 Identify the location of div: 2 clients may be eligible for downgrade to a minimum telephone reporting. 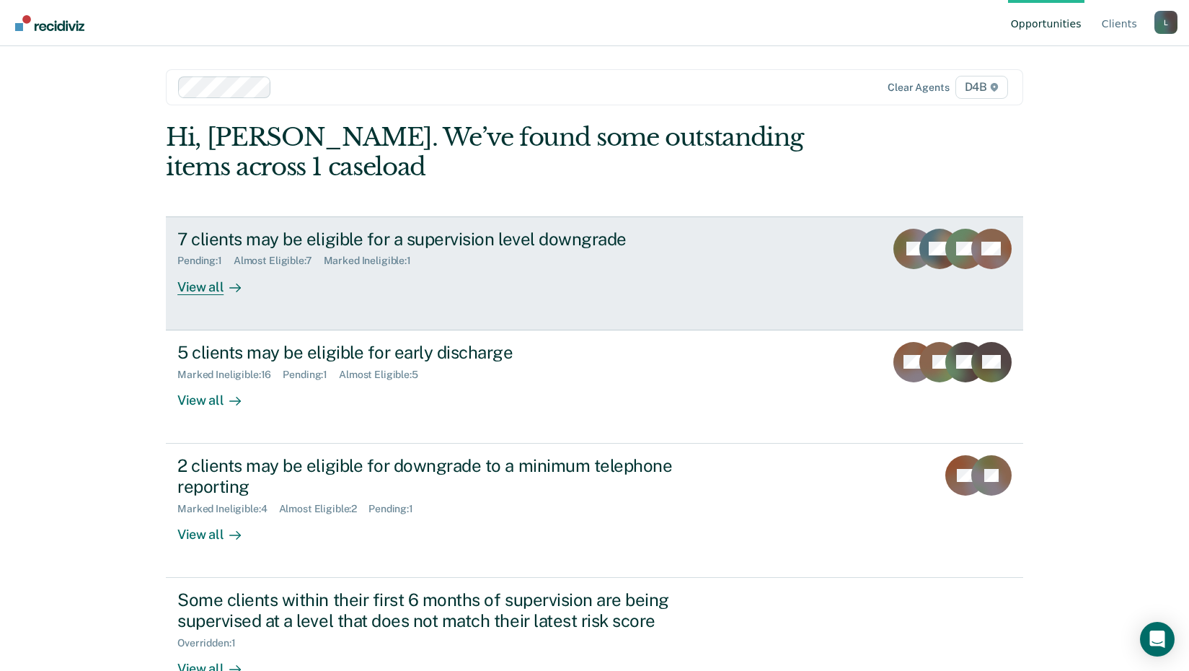
(430, 476).